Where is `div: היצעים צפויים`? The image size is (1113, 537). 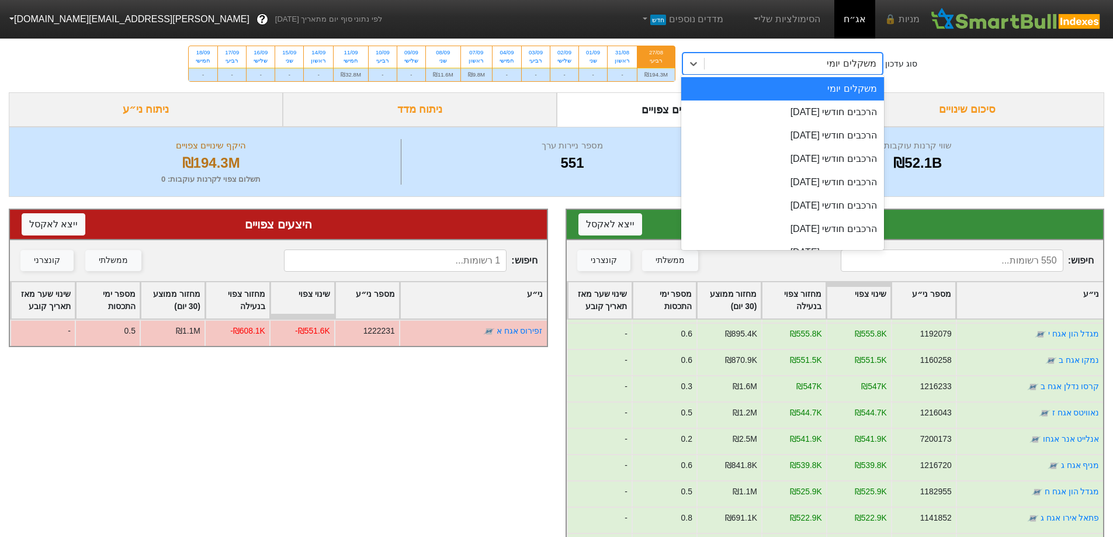
div: היצעים צפויים is located at coordinates (278, 224).